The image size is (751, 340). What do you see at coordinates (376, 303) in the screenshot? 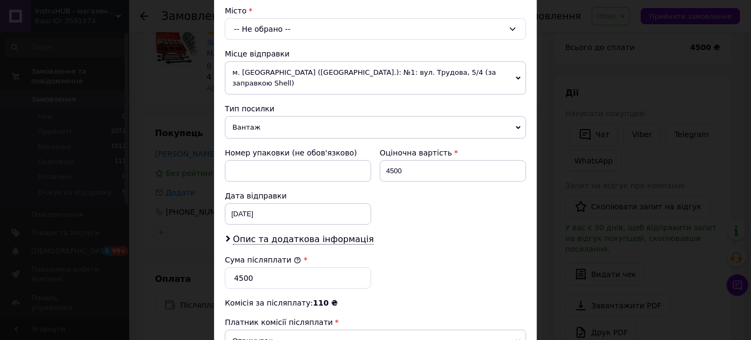
I see `div: Комісія за післяплату:` at bounding box center [376, 303].